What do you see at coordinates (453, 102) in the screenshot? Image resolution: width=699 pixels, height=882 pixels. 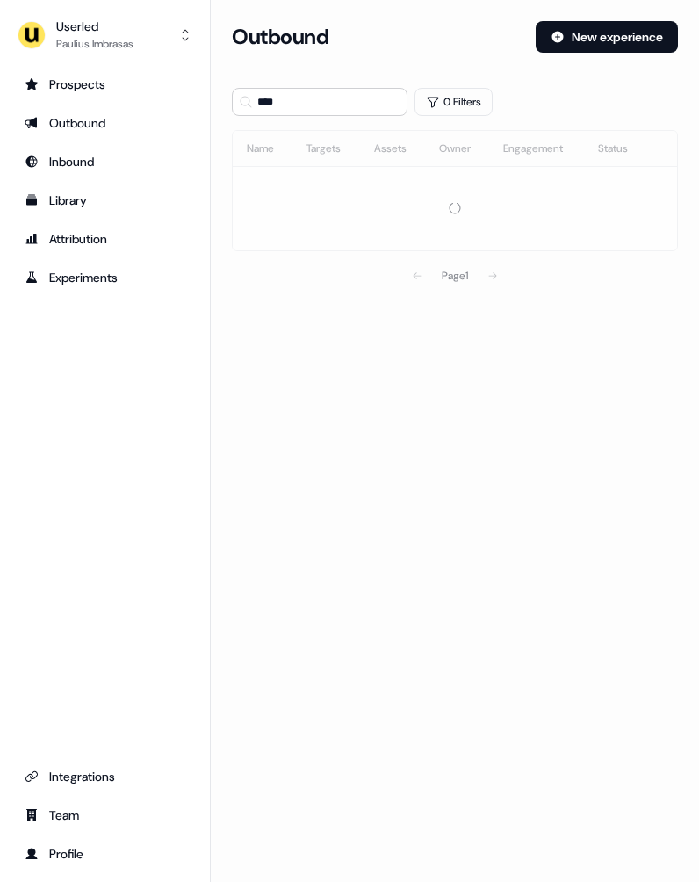 I see `button: 0 Filters` at bounding box center [453, 102].